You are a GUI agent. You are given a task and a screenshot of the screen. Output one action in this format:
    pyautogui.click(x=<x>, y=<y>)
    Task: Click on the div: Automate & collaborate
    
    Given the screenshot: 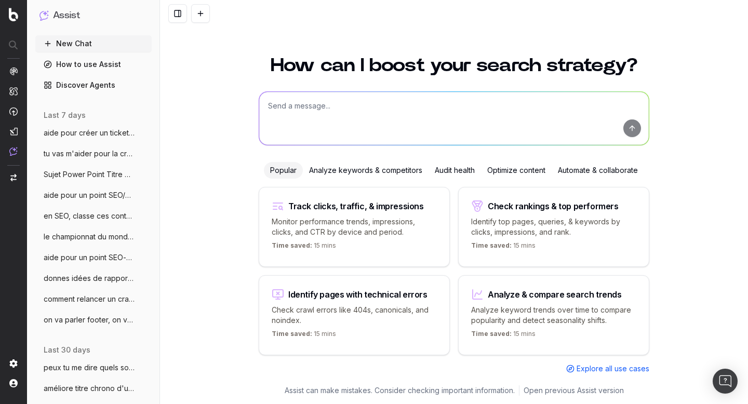 What is the action you would take?
    pyautogui.click(x=598, y=170)
    